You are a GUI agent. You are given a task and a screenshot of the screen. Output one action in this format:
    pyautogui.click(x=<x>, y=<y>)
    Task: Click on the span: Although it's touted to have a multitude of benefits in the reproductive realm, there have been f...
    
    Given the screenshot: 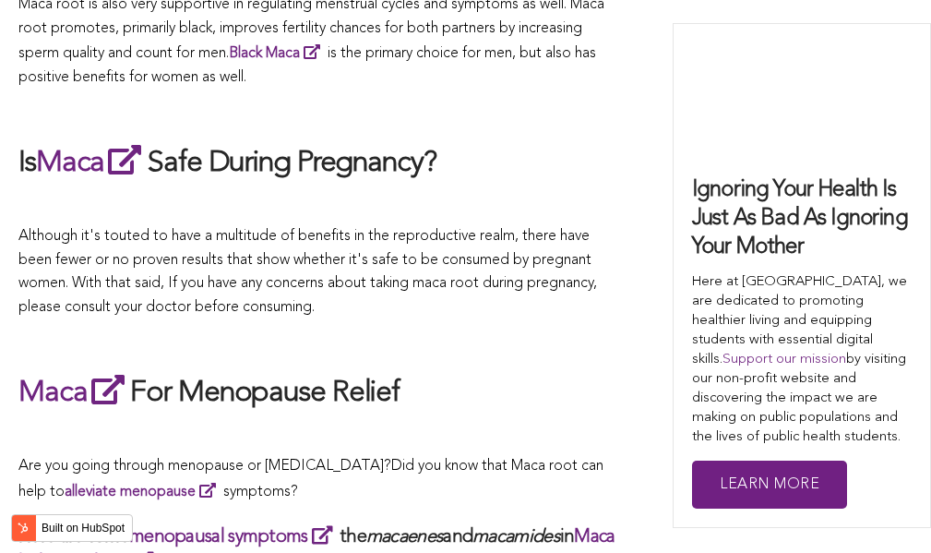 What is the action you would take?
    pyautogui.click(x=307, y=271)
    